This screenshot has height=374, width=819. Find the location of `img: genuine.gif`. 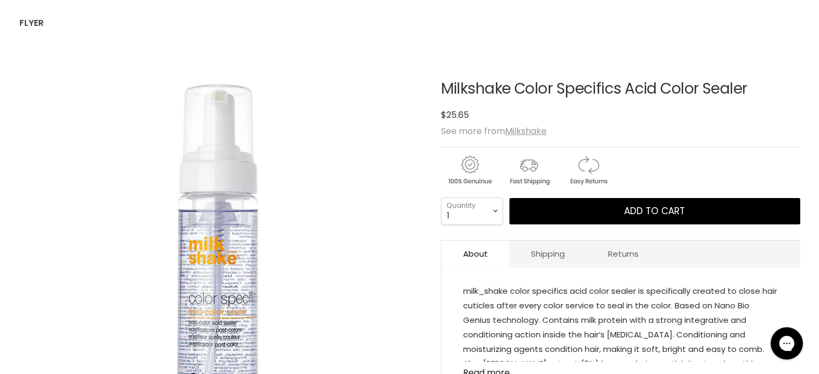

img: genuine.gif is located at coordinates (470, 170).